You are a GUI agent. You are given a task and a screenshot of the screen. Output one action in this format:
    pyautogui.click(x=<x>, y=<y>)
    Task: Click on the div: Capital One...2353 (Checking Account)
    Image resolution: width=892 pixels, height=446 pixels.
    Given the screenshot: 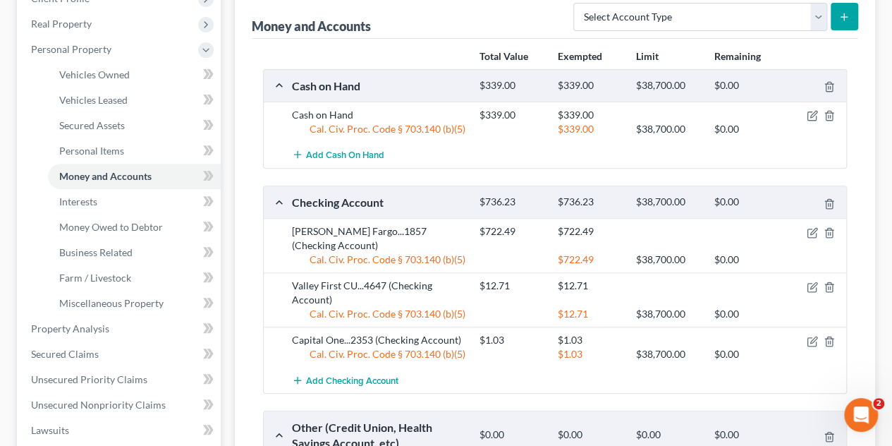 What is the action you would take?
    pyautogui.click(x=379, y=340)
    